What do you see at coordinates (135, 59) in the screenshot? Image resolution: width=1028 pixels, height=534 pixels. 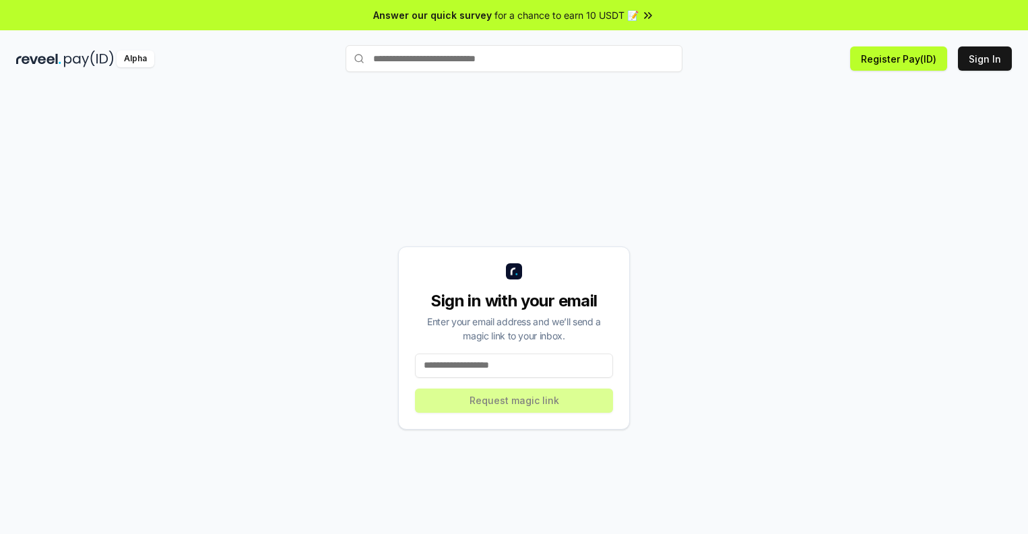 I see `div: Alpha` at bounding box center [135, 59].